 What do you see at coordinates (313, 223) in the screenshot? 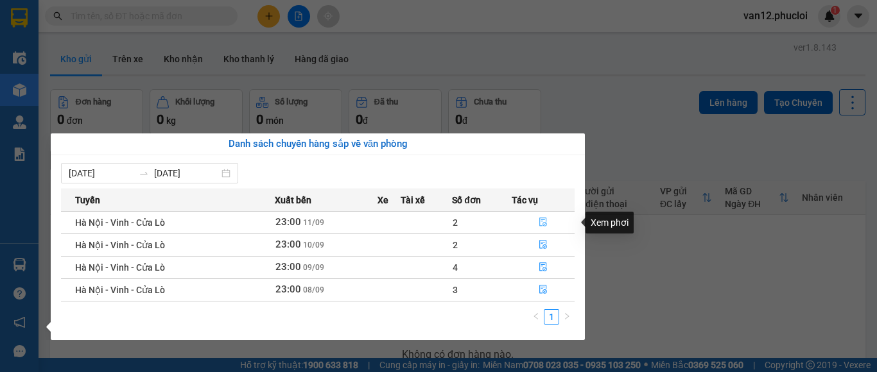
I see `span: 11/09` at bounding box center [313, 223].